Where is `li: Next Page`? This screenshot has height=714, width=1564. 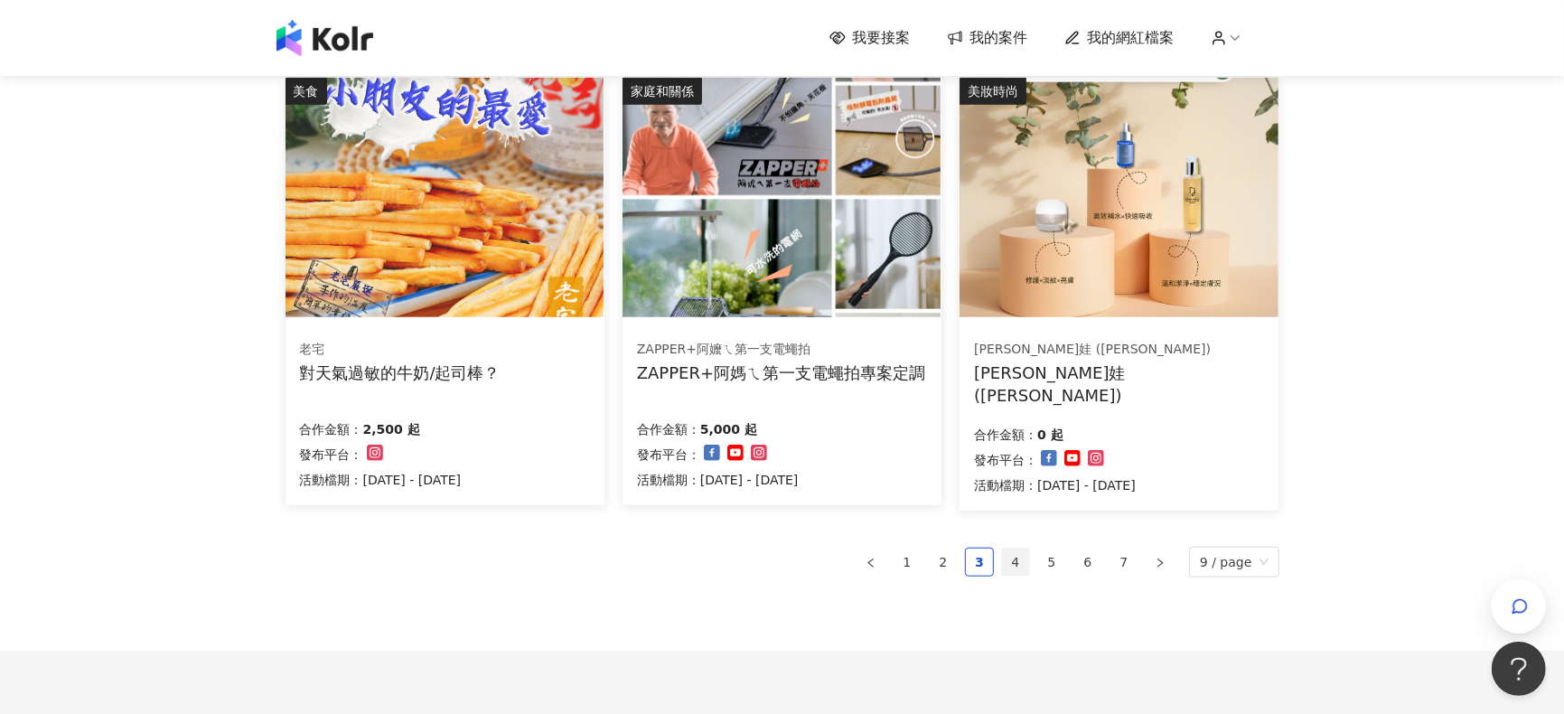
li: Next Page is located at coordinates (1160, 562).